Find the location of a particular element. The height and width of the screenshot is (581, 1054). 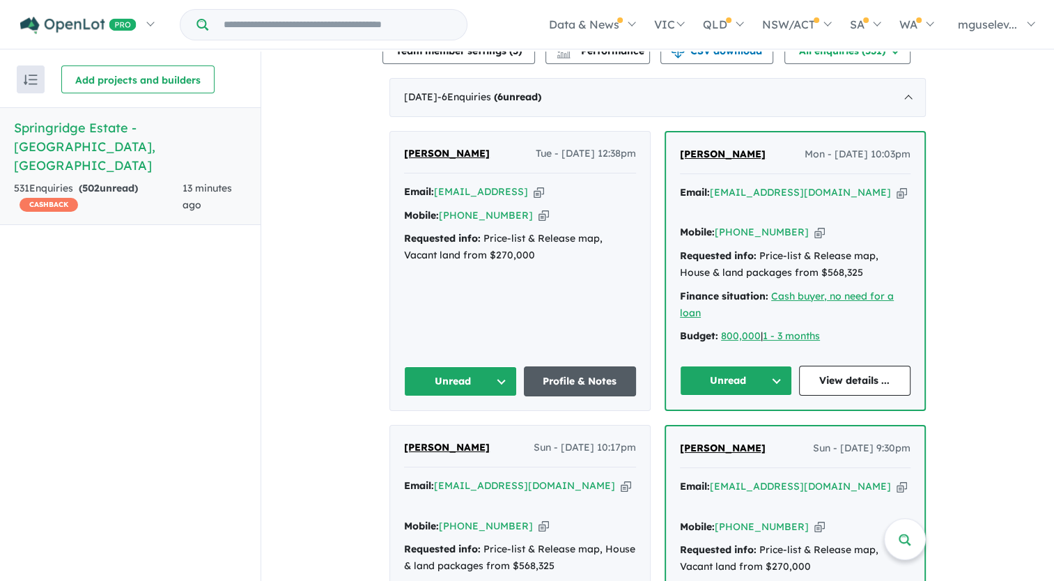

span: - 6 Enquir ies is located at coordinates (489, 97).